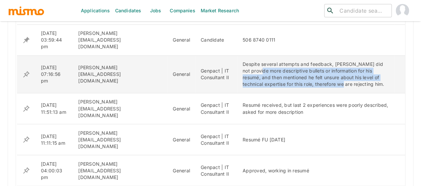 The width and height of the screenshot is (421, 186). I want to click on div: Approved, working in resumé, so click(316, 171).